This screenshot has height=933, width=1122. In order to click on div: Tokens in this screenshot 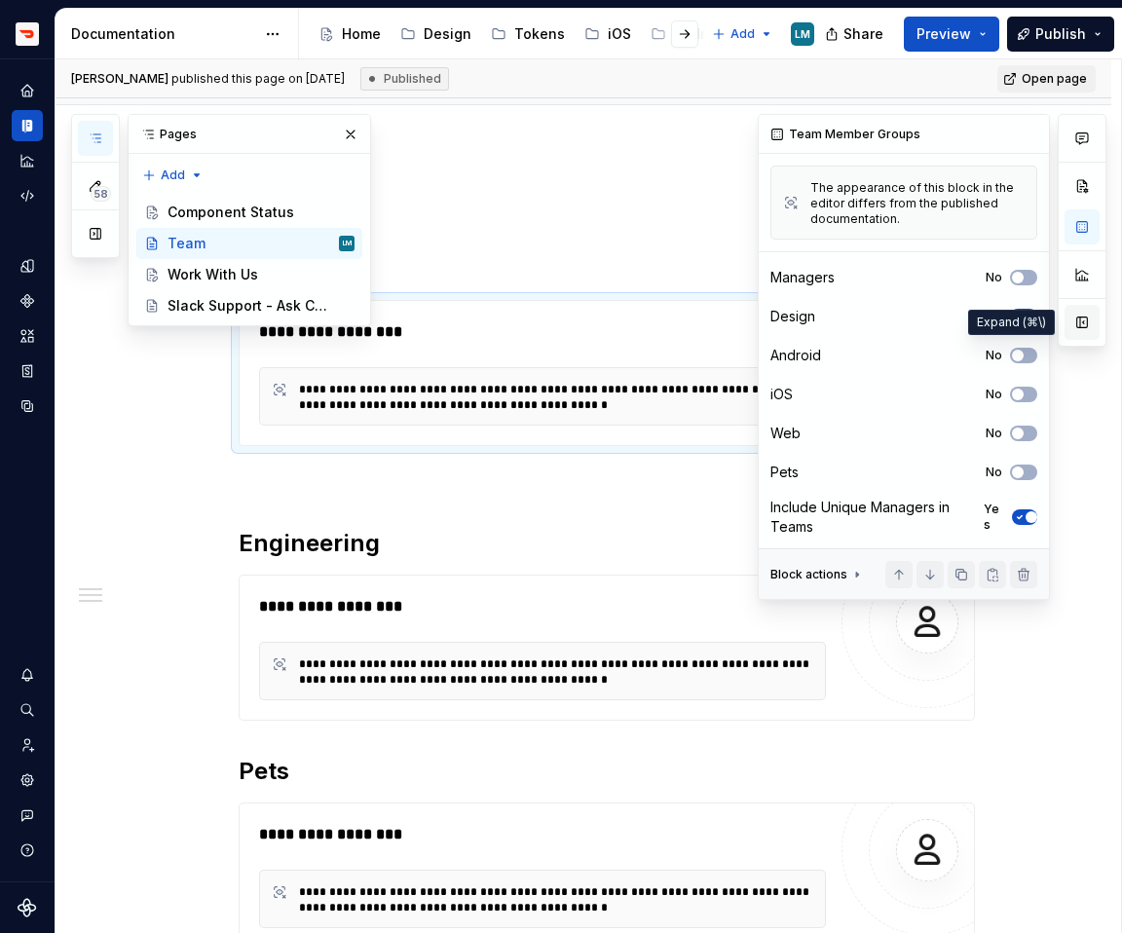, I will do `click(539, 34)`.